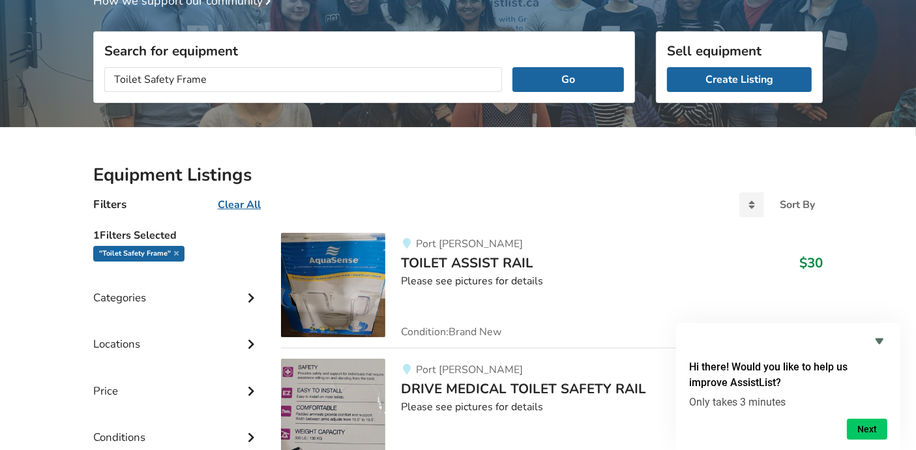 The width and height of the screenshot is (916, 450). I want to click on div: "Toilet Safety Frame", so click(139, 254).